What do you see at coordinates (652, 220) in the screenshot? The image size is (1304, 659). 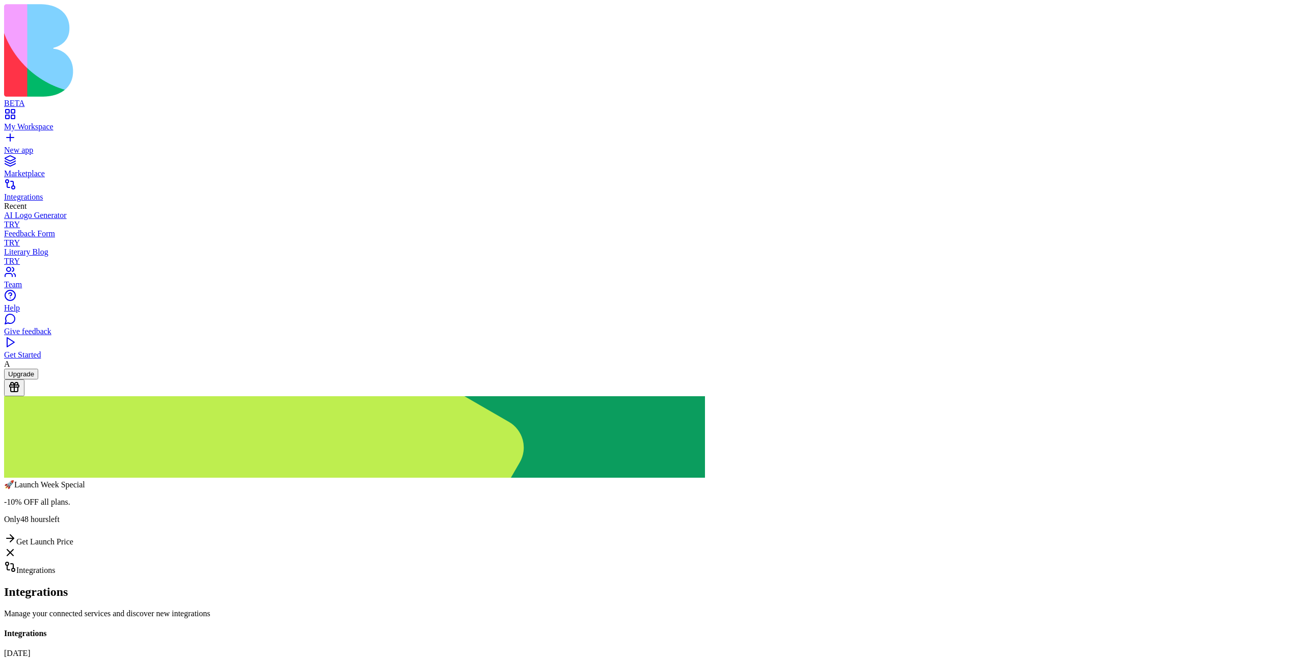 I see `a: AI Logo GeneratorTRY` at bounding box center [652, 220].